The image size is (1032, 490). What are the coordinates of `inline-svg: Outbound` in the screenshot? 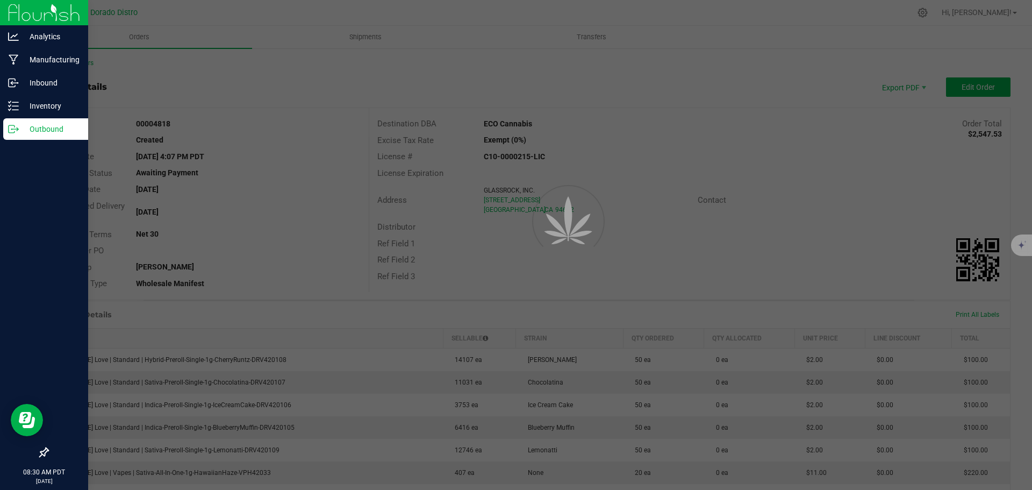 It's located at (13, 129).